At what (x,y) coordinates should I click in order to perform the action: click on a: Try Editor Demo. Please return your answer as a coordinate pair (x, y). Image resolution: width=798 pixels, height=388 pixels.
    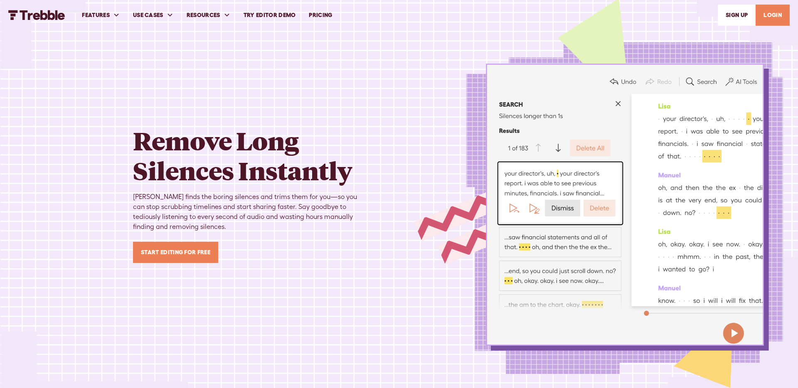
    Looking at the image, I should click on (270, 15).